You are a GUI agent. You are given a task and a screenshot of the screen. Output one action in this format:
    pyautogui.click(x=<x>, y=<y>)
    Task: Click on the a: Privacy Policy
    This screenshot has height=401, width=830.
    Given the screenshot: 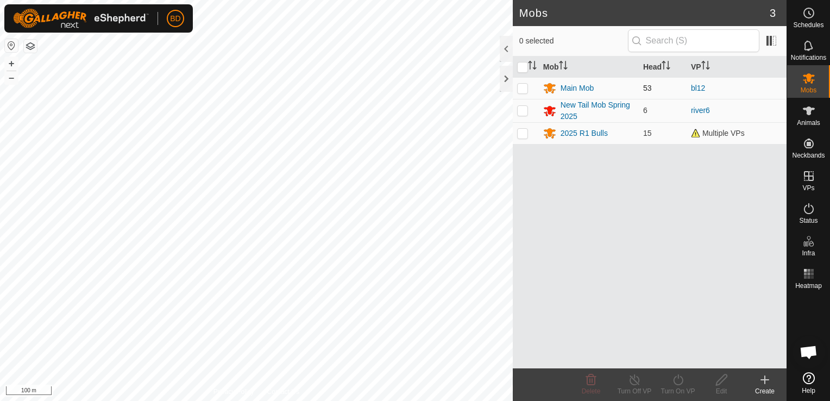 What is the action you would take?
    pyautogui.click(x=234, y=392)
    